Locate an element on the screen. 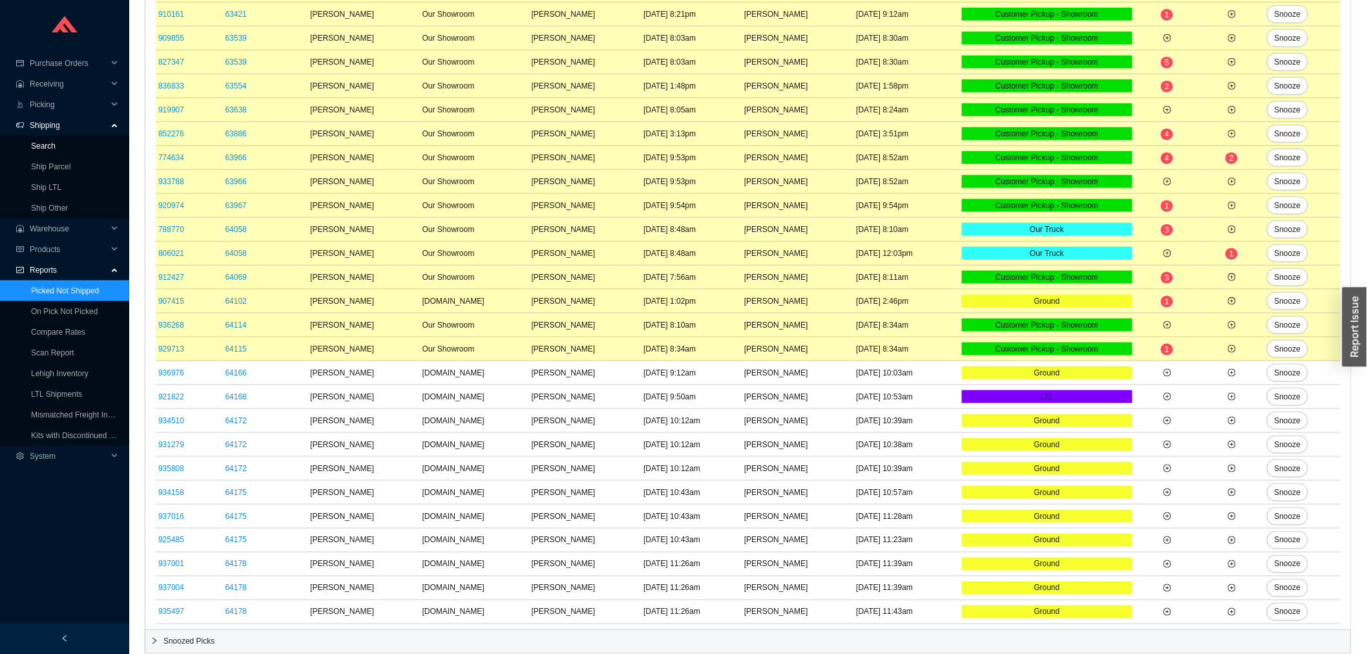 The width and height of the screenshot is (1367, 654). a: 788770 is located at coordinates (171, 229).